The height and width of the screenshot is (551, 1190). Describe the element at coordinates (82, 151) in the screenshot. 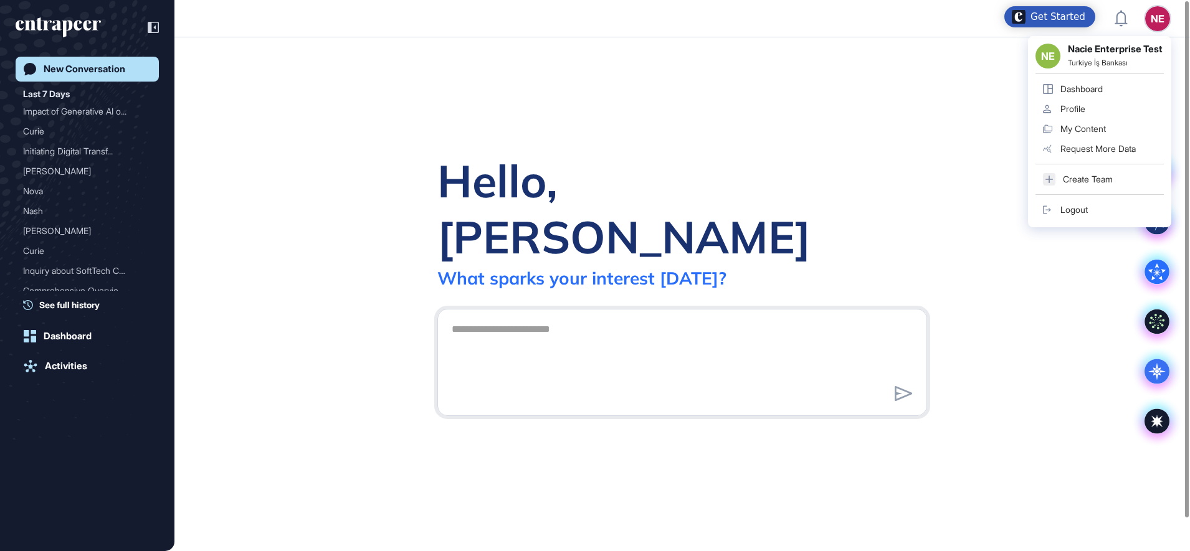

I see `div: Initiating Digital Transf...` at that location.